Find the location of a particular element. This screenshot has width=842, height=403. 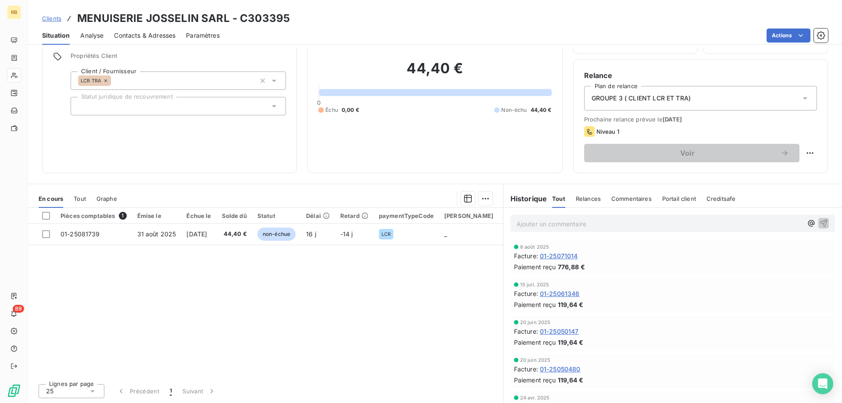

h2: 44,40 € is located at coordinates (435, 73).